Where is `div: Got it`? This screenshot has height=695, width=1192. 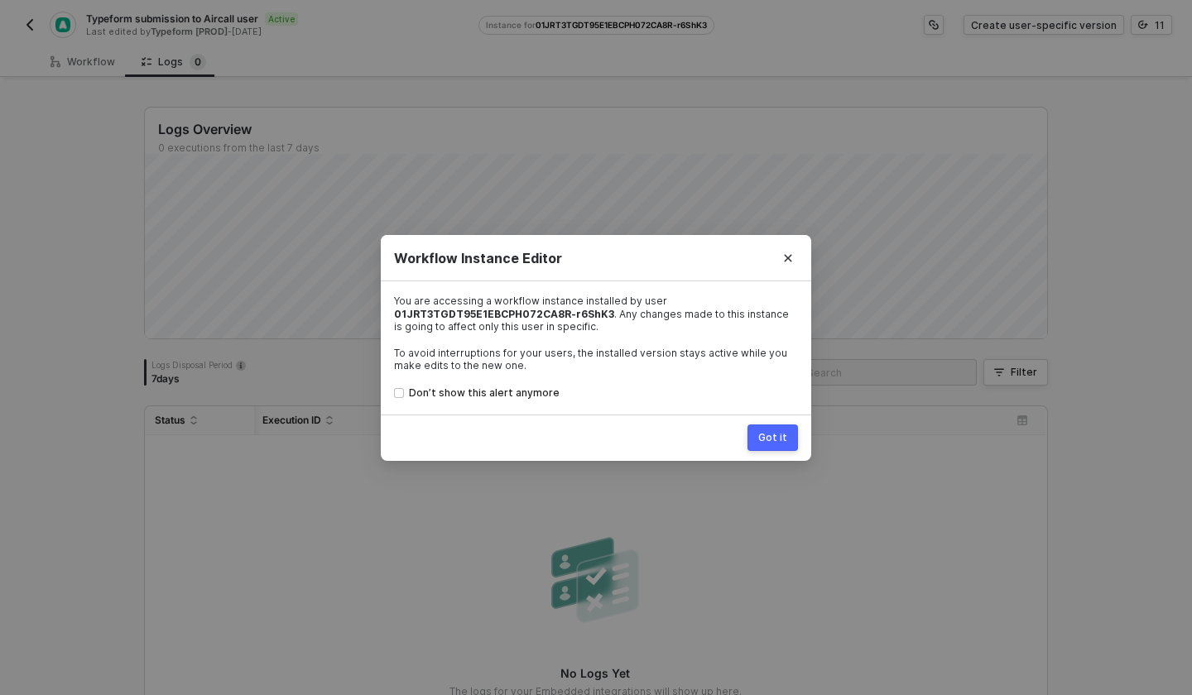
div: Got it is located at coordinates (772, 437).